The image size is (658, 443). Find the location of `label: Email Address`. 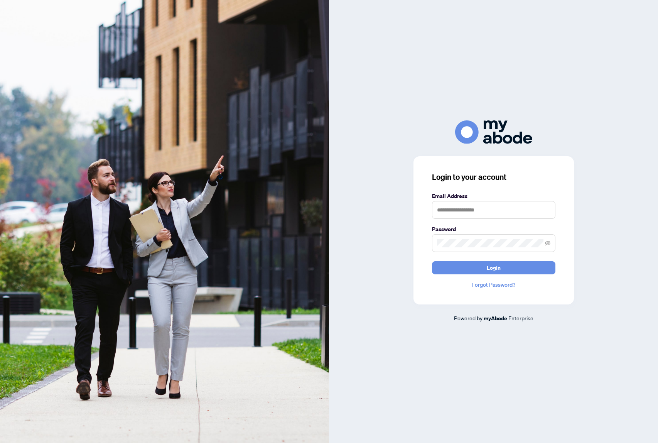

label: Email Address is located at coordinates (494, 196).